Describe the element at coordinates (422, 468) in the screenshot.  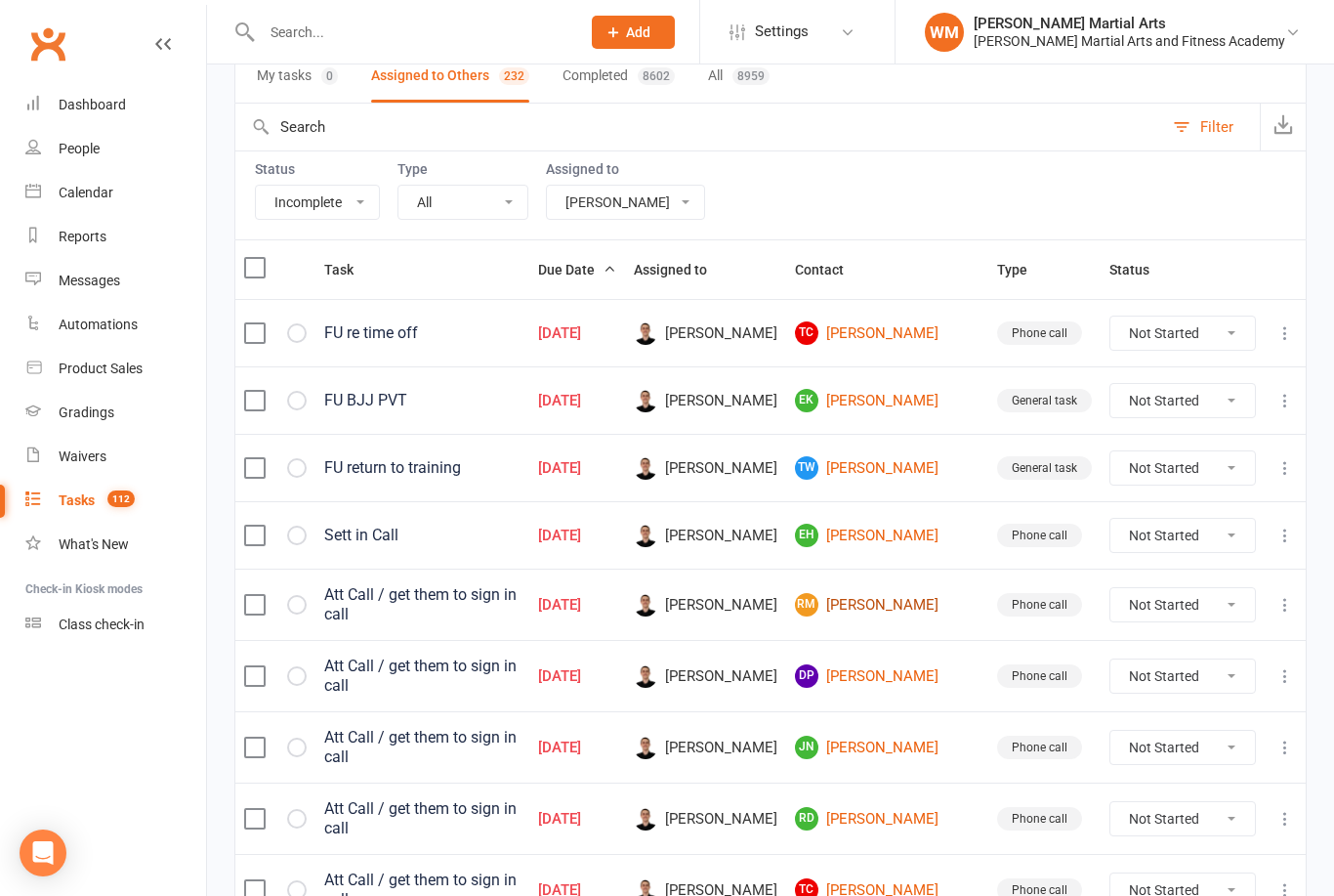
I see `div: FU return to training` at that location.